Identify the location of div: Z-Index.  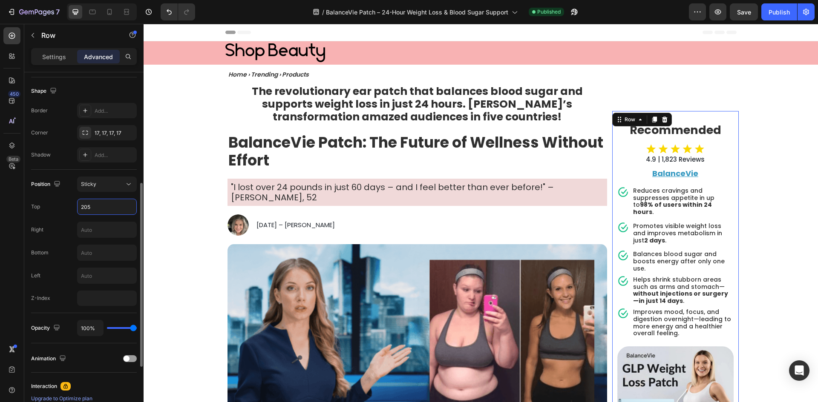
(40, 298).